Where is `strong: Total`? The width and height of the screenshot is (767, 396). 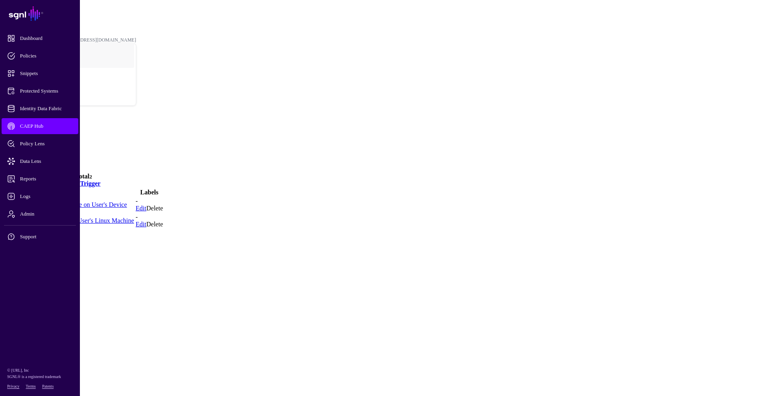
strong: Total is located at coordinates (82, 176).